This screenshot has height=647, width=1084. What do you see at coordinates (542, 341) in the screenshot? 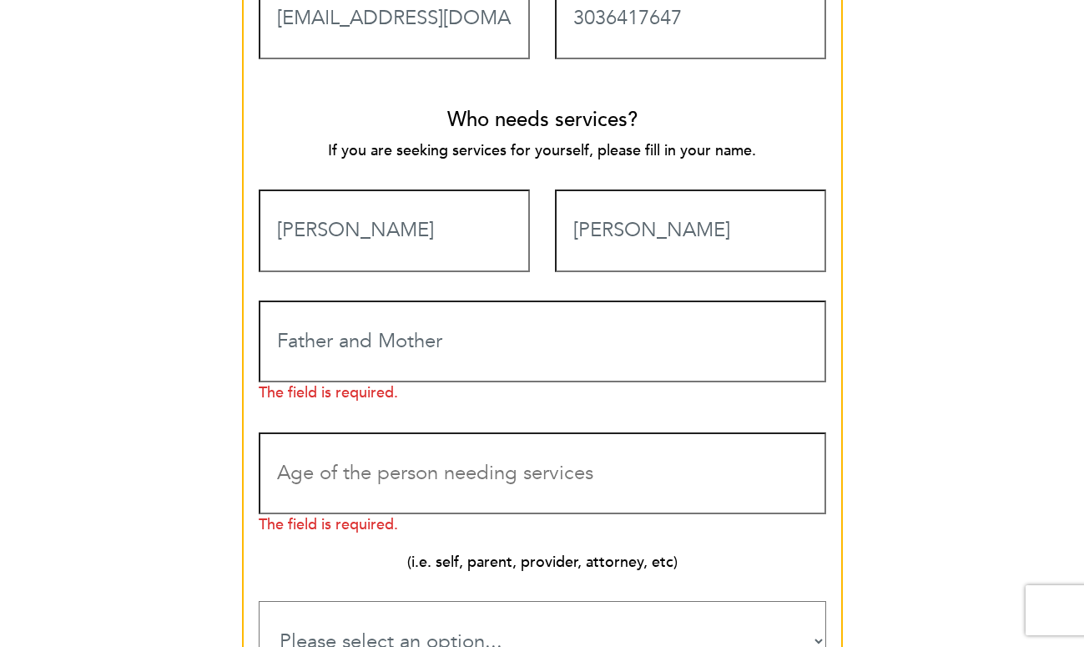
I see `input: Your relationship to the person interested in services` at bounding box center [542, 341].